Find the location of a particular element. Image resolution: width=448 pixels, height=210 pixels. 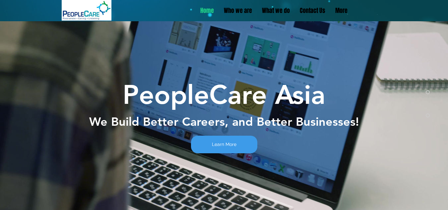

span: We Build Better Careers, and Better Businesses! is located at coordinates (224, 121).